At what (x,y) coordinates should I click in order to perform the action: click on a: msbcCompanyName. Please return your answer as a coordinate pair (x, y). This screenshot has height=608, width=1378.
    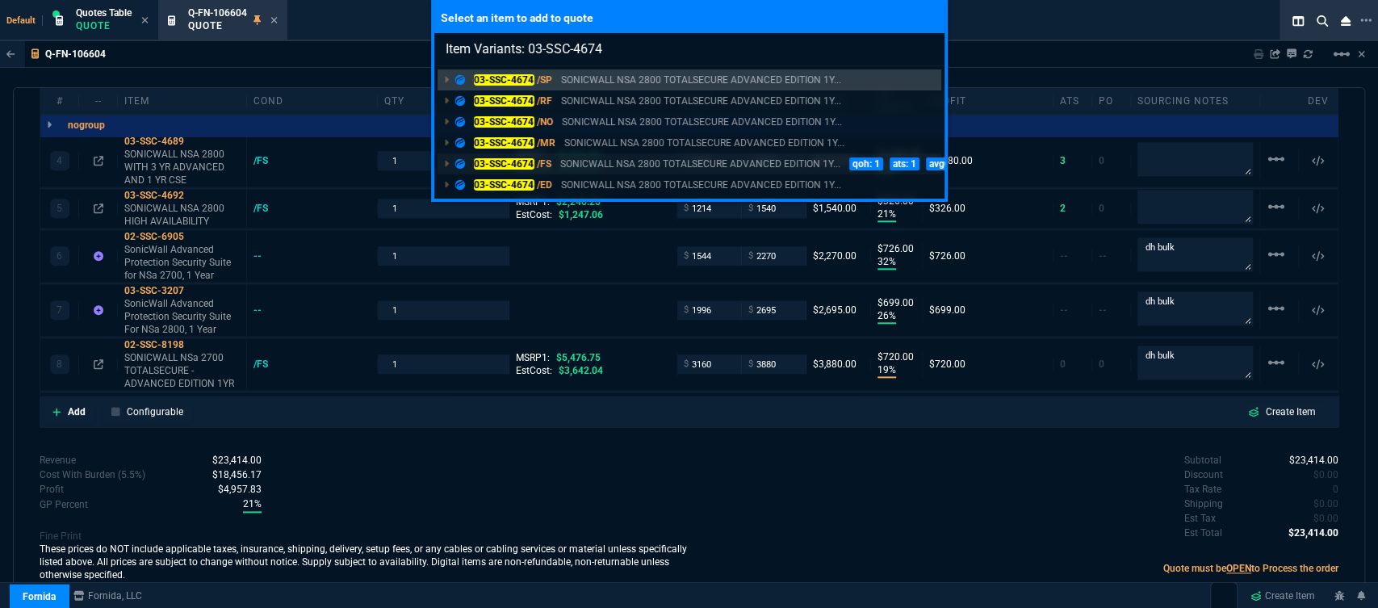
    Looking at the image, I should click on (107, 596).